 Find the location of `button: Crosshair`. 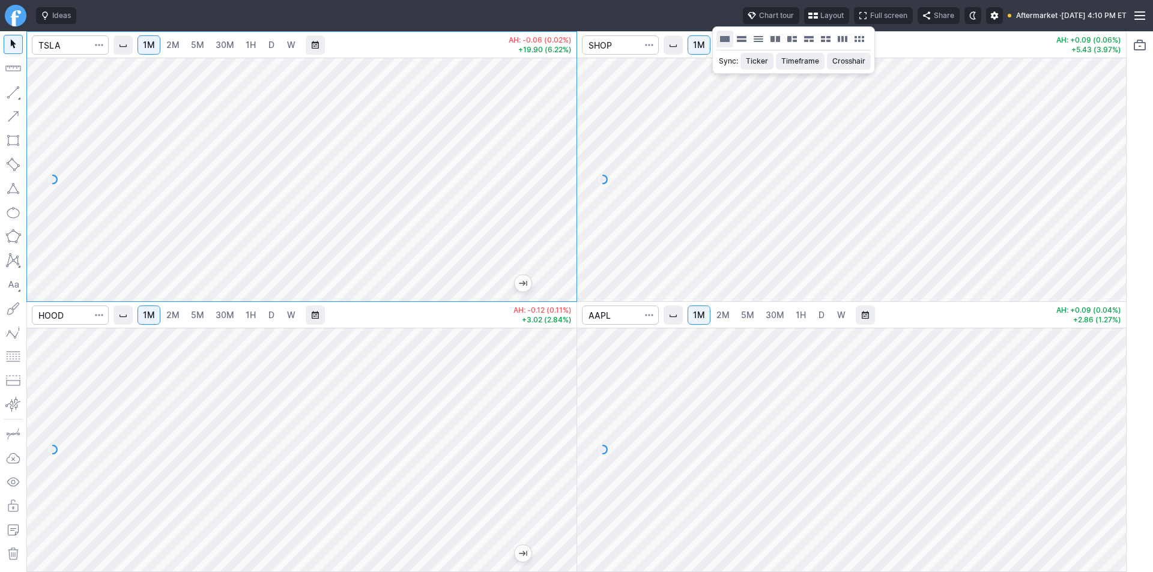

button: Crosshair is located at coordinates (849, 61).